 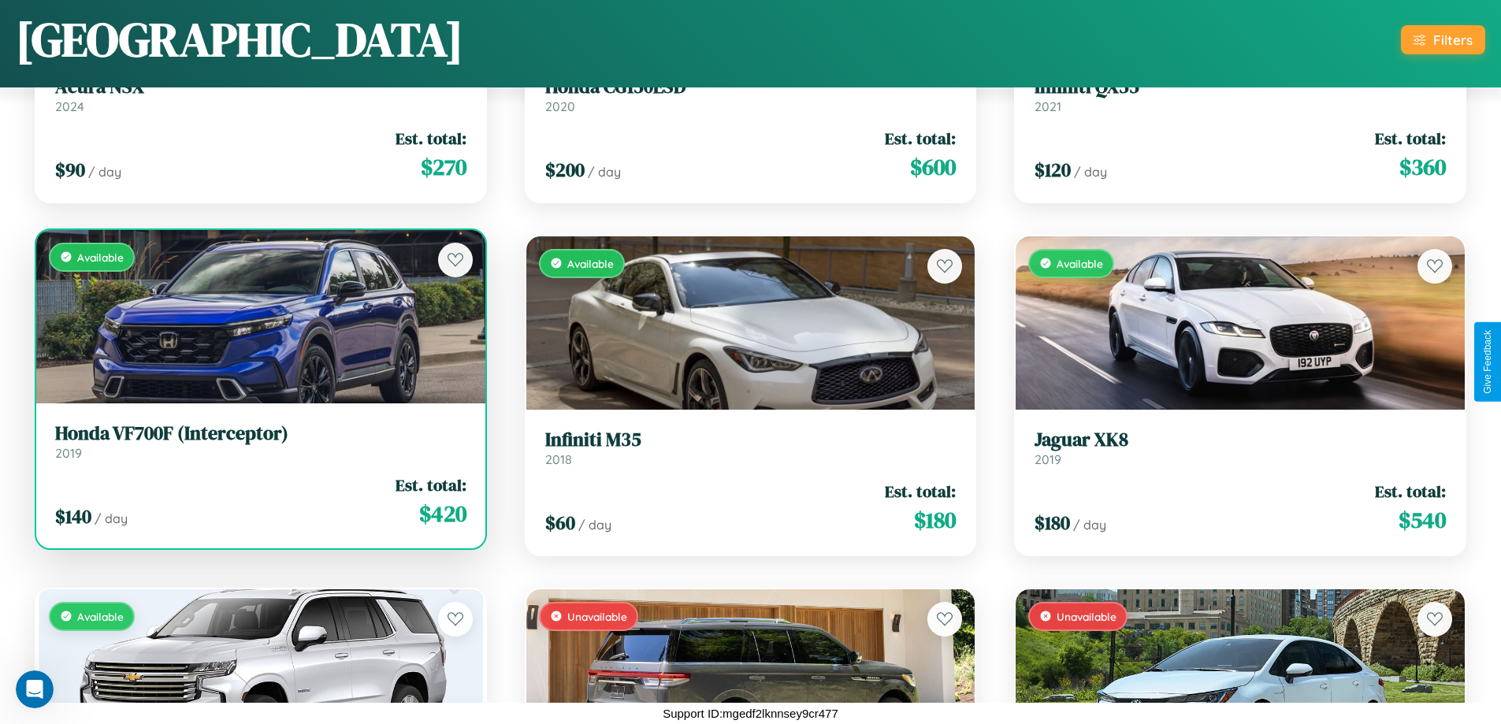 I want to click on span: $ 540, so click(x=1422, y=520).